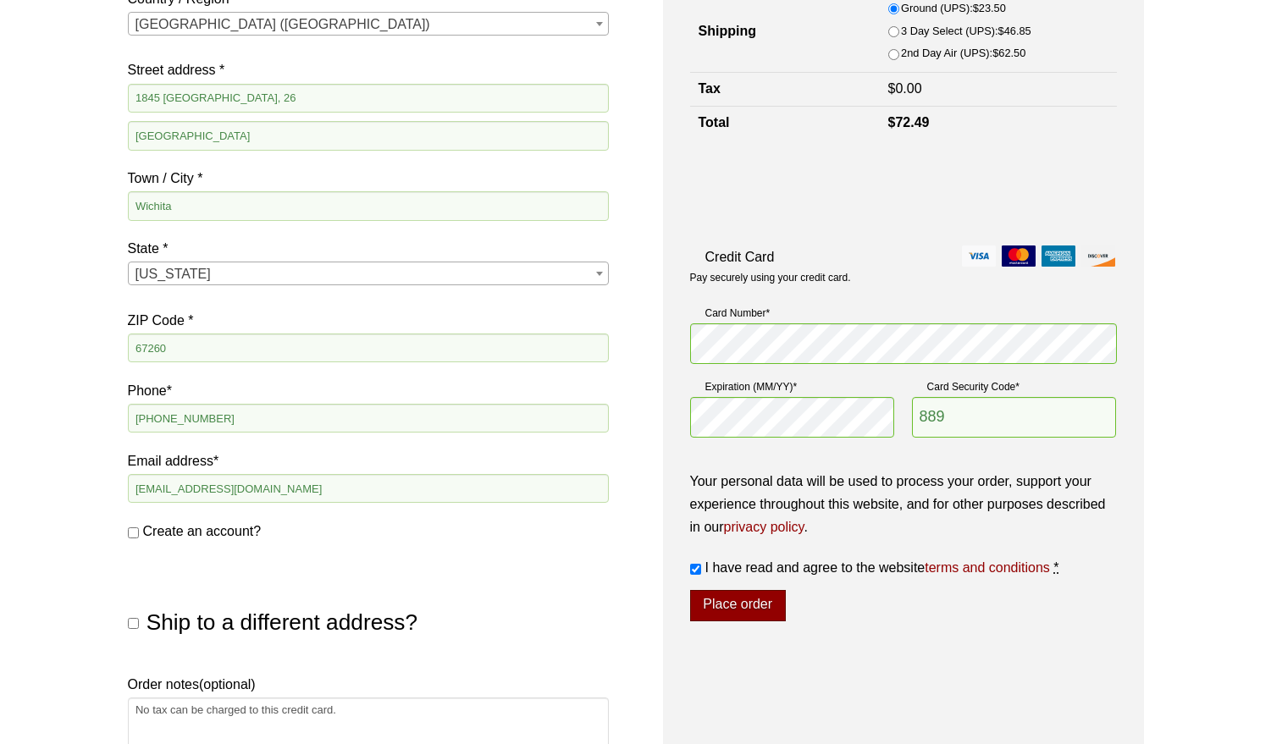  I want to click on img: discover, so click(1098, 256).